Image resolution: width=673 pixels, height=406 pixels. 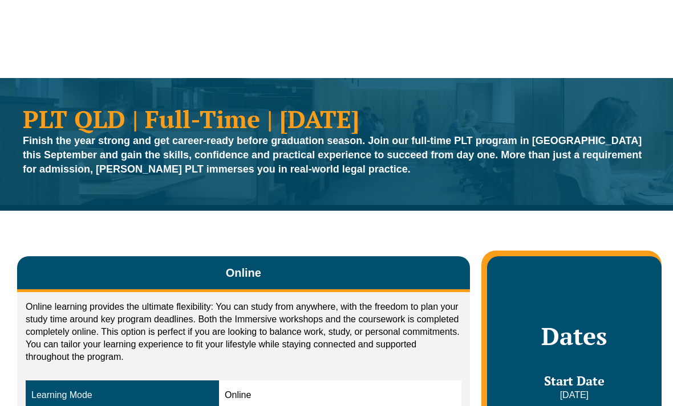 What do you see at coordinates (332, 155) in the screenshot?
I see `strong: Finish the year strong and get career-ready before graduation season. Join our full-time PLT prog...` at bounding box center [332, 155].